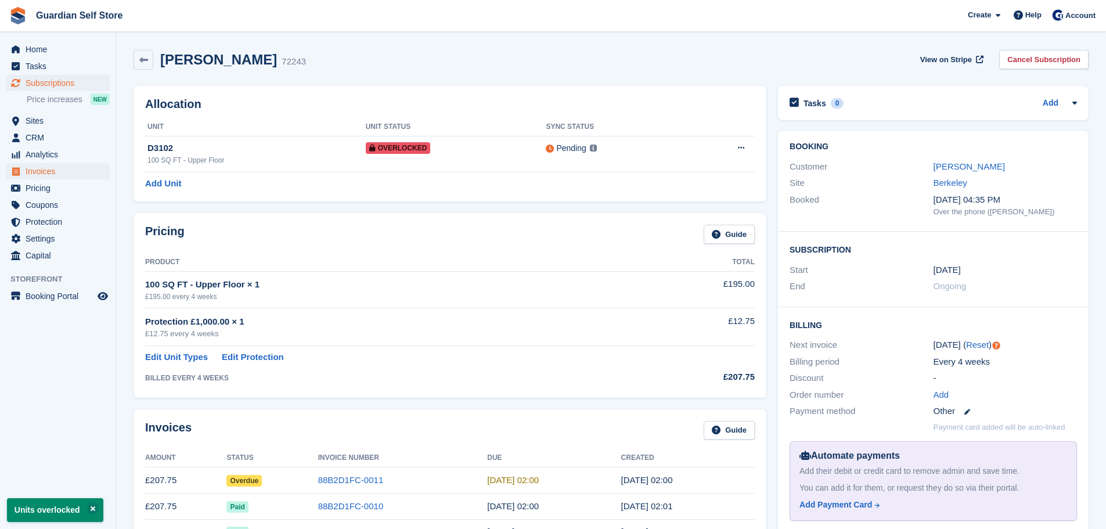  I want to click on span: Home, so click(60, 49).